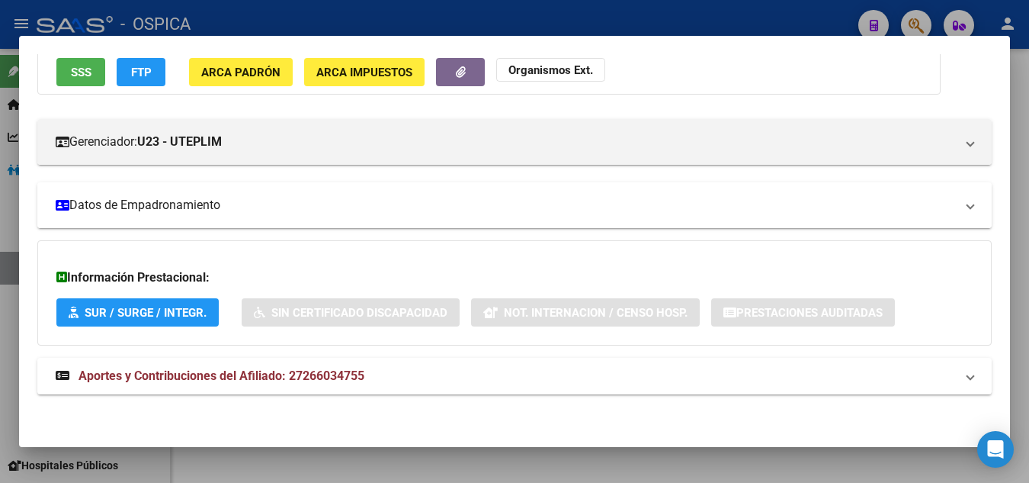  What do you see at coordinates (146, 313) in the screenshot?
I see `span: SUR / SURGE / INTEGR.` at bounding box center [146, 313].